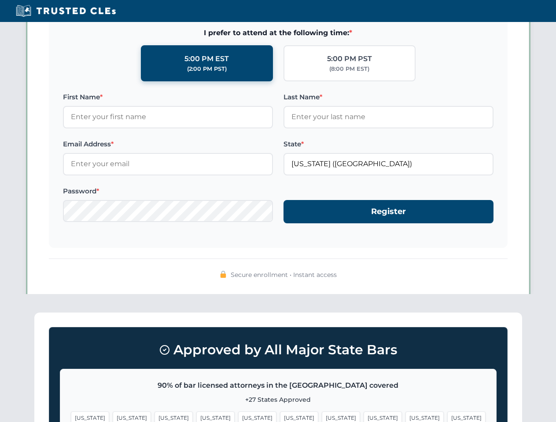 The image size is (556, 422). Describe the element at coordinates (388, 144) in the screenshot. I see `label: State` at that location.